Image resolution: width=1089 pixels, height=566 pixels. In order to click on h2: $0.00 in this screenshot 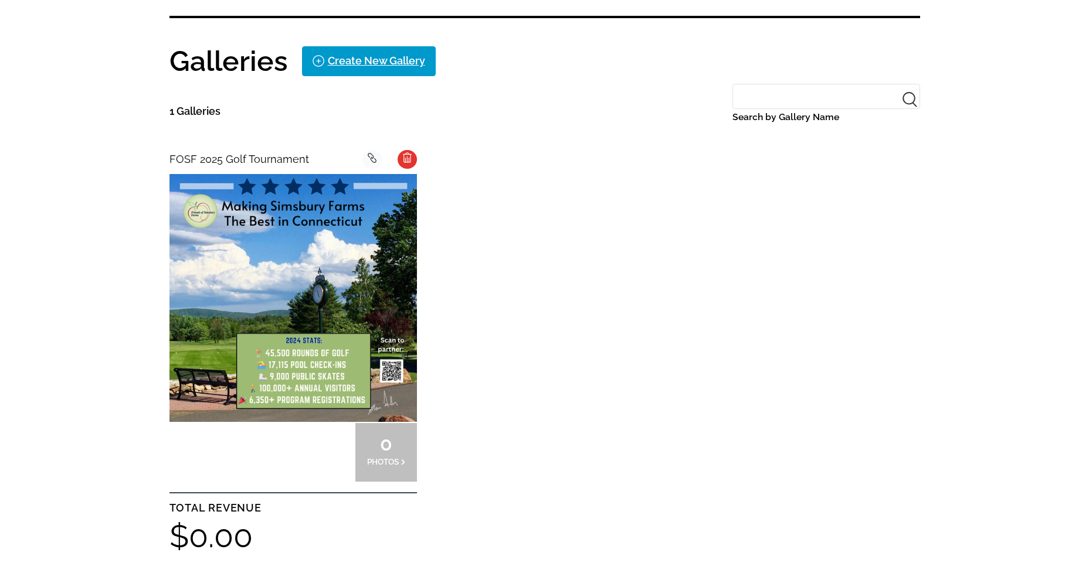, I will do `click(293, 536)`.